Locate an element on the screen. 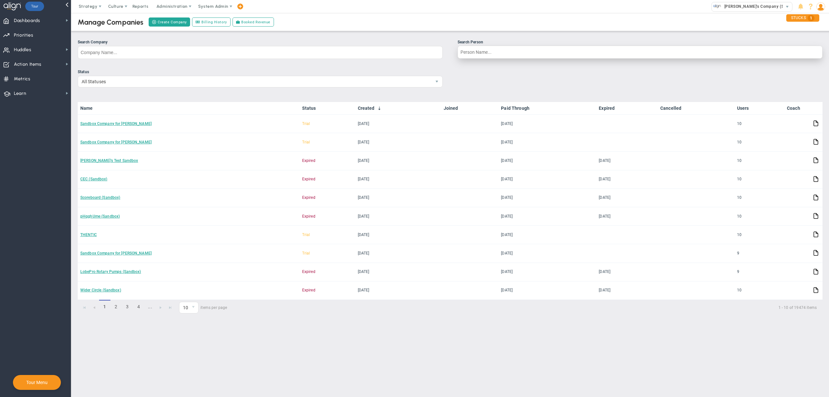  a: 4 is located at coordinates (139, 307).